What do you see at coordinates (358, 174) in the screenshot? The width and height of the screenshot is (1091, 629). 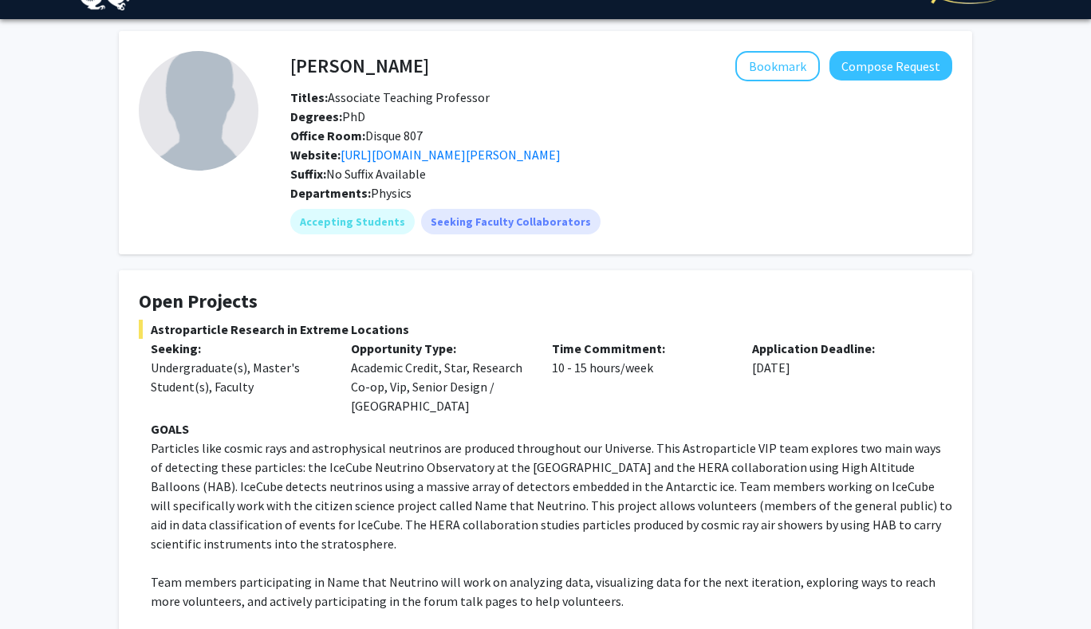 I see `span: No Suffix Available` at bounding box center [358, 174].